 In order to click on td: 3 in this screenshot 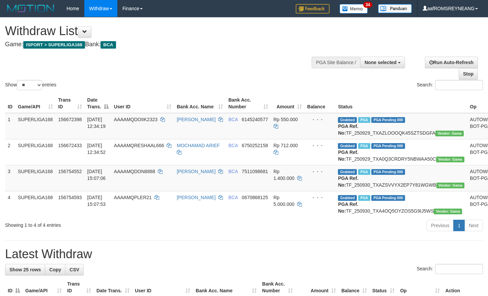, I will do `click(10, 178)`.